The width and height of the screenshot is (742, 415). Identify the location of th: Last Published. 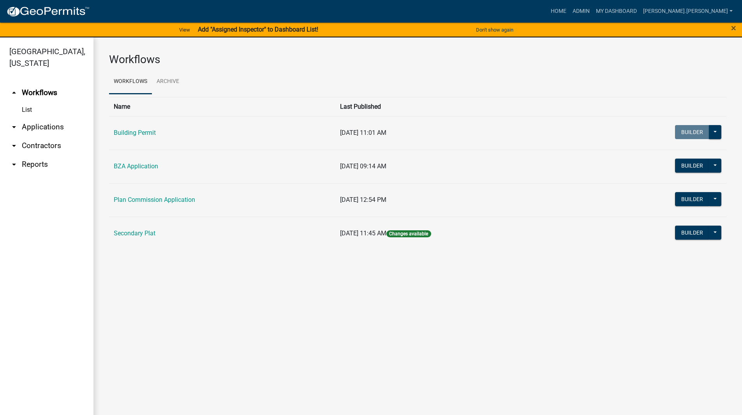
(460, 106).